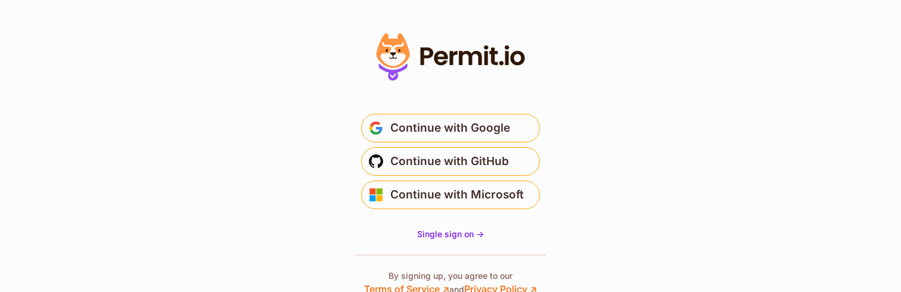 This screenshot has height=292, width=901. Describe the element at coordinates (450, 195) in the screenshot. I see `button: Continue with Microsoft` at that location.